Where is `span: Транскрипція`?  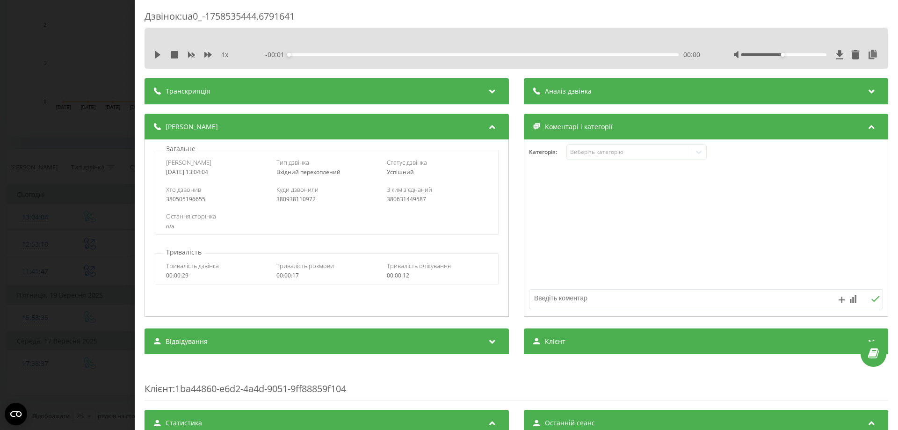 span: Транскрипція is located at coordinates (188, 91).